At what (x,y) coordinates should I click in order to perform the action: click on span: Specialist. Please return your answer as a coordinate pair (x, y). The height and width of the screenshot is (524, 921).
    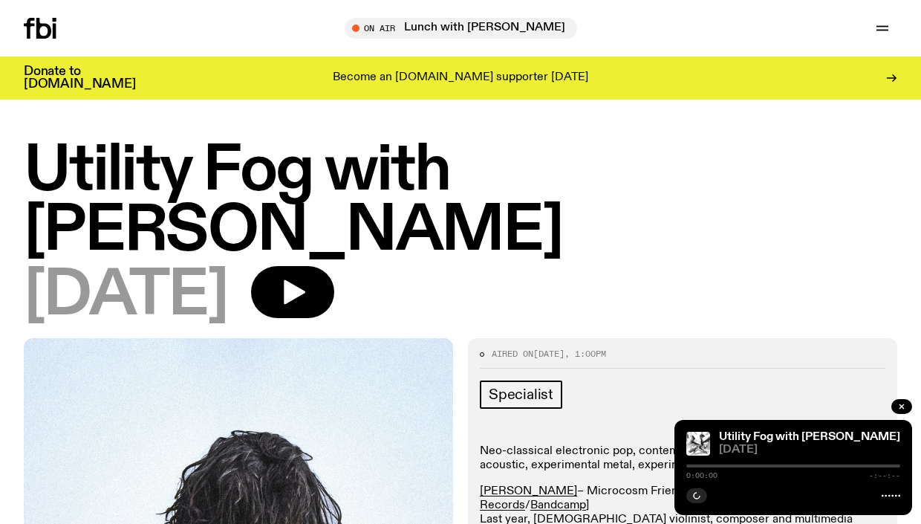
    Looking at the image, I should click on (521, 394).